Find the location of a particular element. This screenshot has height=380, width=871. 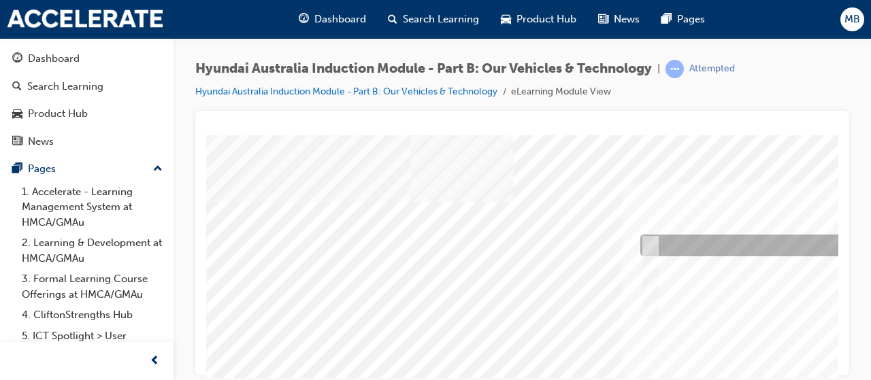

button: MB is located at coordinates (852, 19).